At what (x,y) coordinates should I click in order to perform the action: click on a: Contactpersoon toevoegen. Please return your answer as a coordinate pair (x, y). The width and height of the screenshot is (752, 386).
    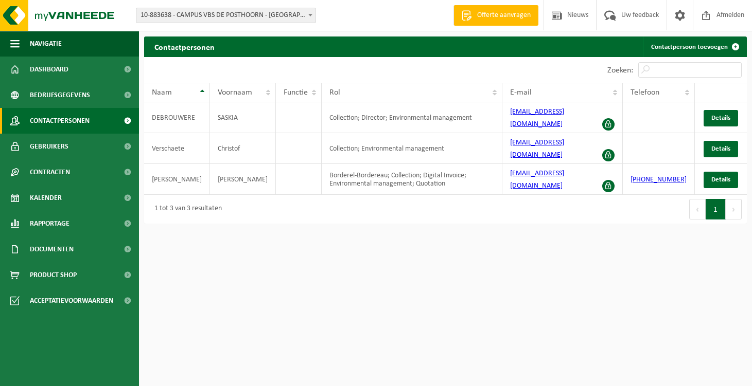
    Looking at the image, I should click on (694, 47).